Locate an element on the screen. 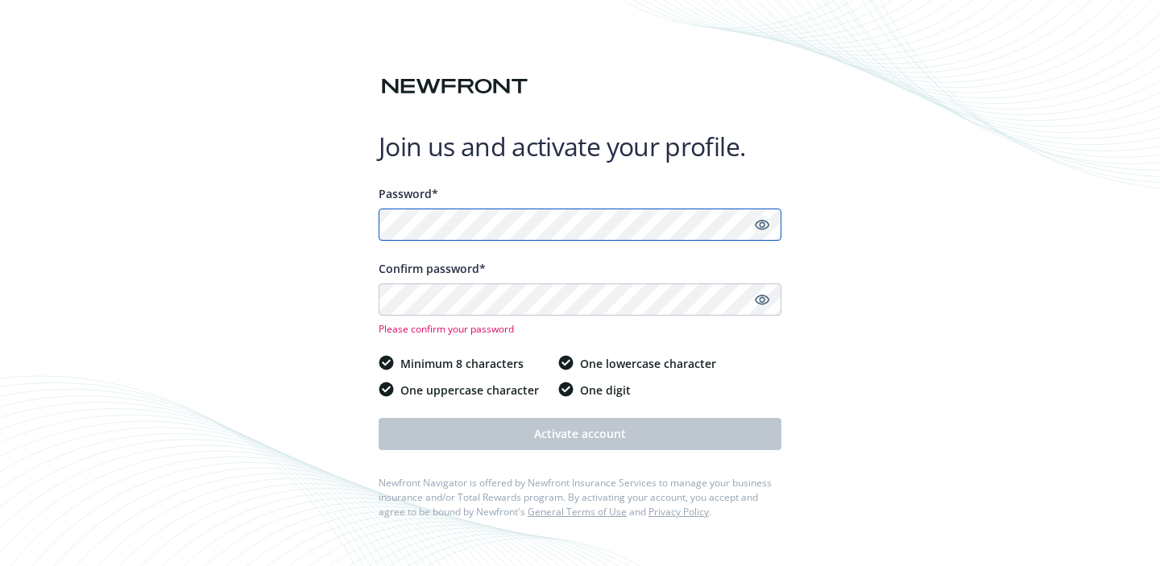 The image size is (1160, 566). span: One lowercase character is located at coordinates (648, 363).